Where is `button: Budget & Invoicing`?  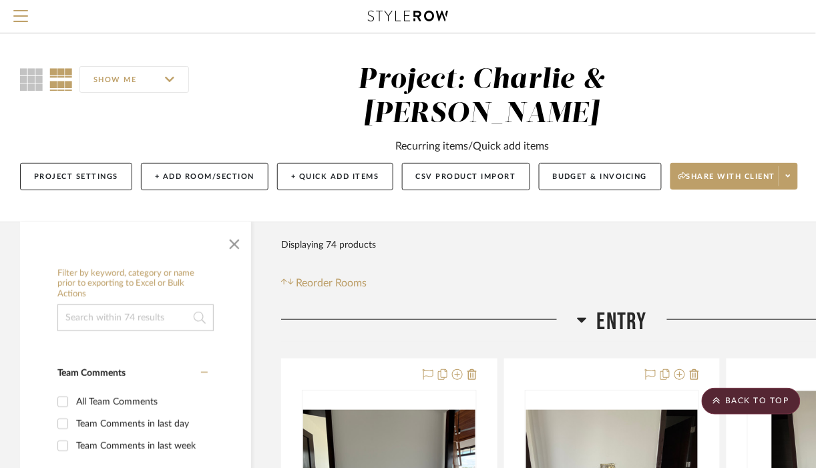
button: Budget & Invoicing is located at coordinates (600, 176).